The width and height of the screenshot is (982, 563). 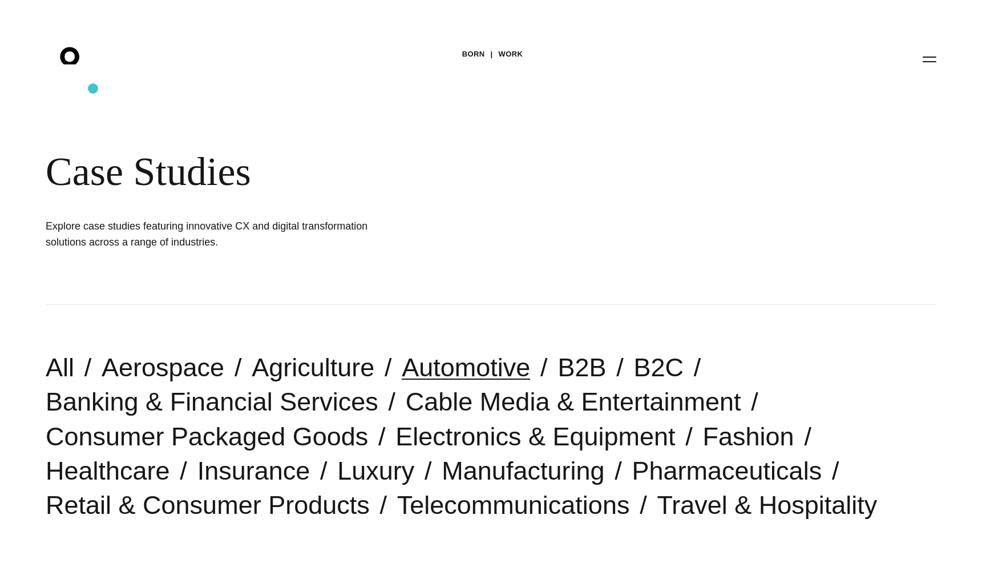 I want to click on a: B2C, so click(x=658, y=367).